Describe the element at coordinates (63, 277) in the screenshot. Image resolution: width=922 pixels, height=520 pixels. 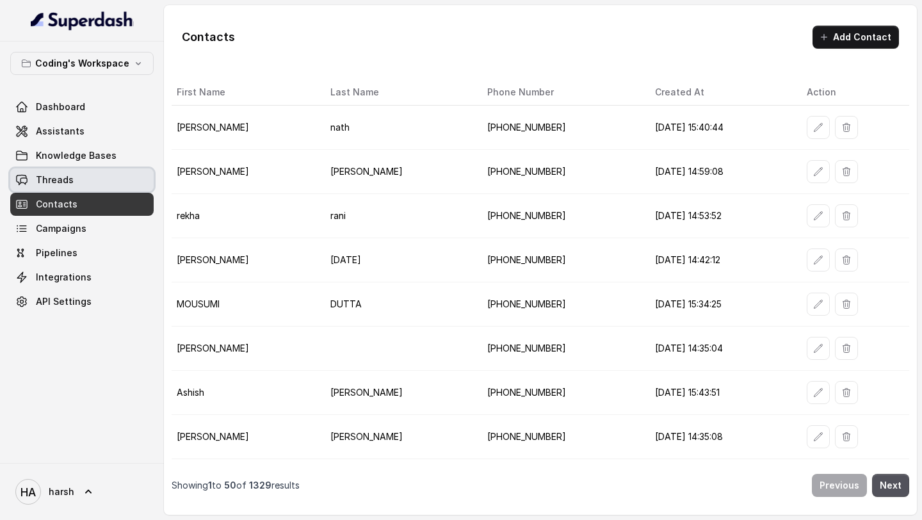
I see `span: Integrations` at that location.